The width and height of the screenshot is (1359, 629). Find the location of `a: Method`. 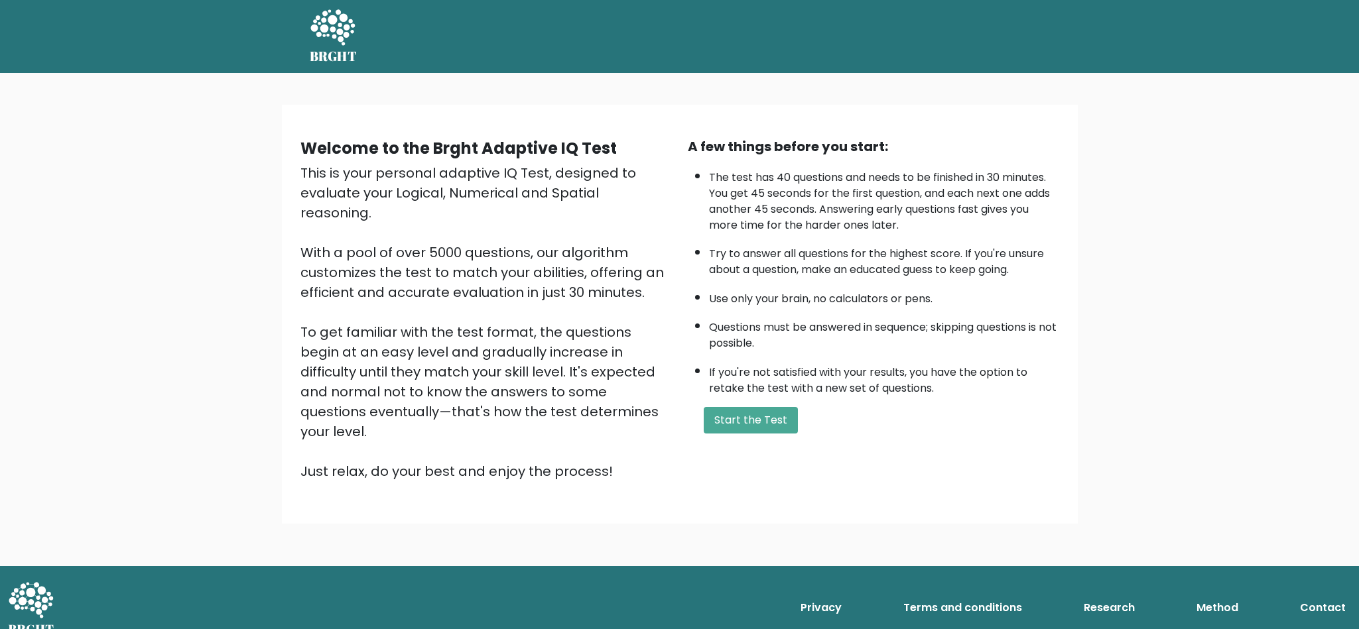

a: Method is located at coordinates (1217, 608).